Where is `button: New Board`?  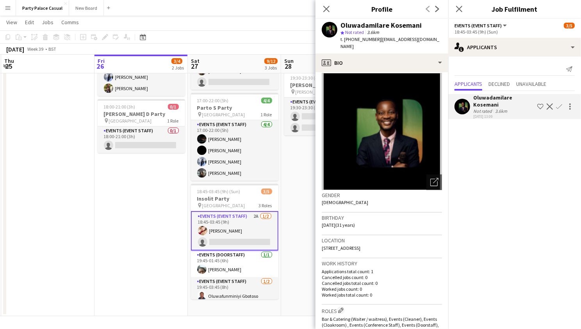 button: New Board is located at coordinates (86, 8).